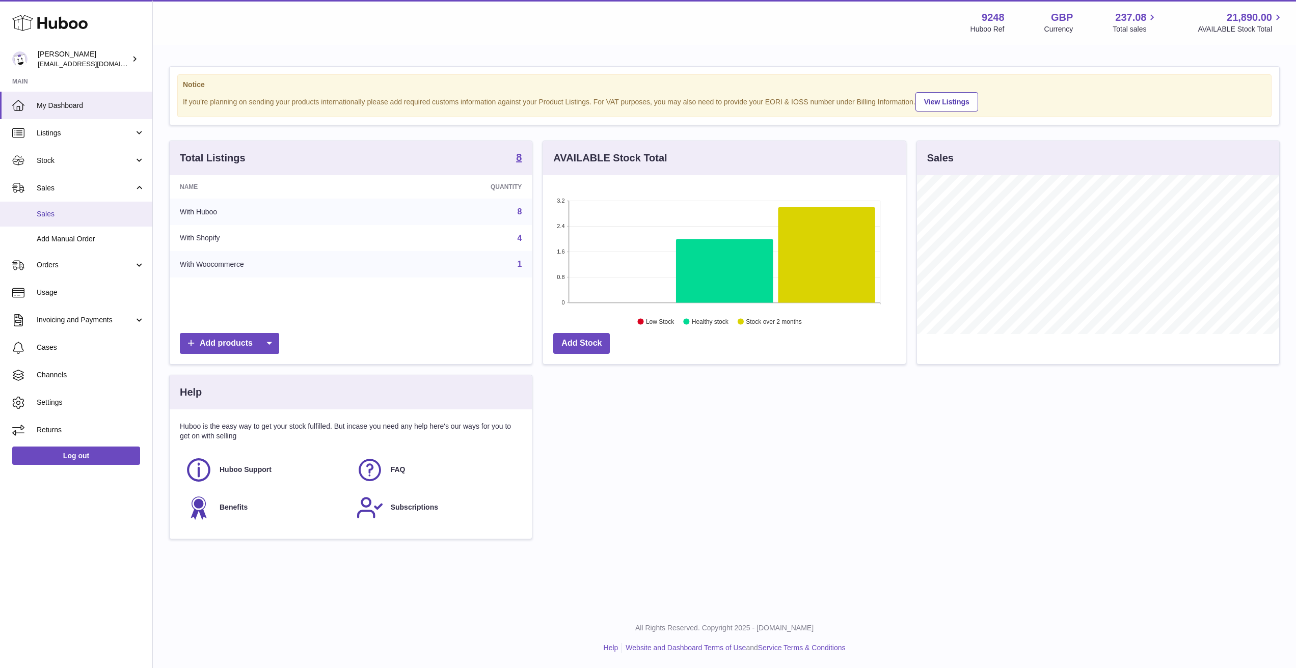 Image resolution: width=1296 pixels, height=668 pixels. I want to click on p: Huboo is the easy way to get your stock fulfilled. But incase you need any help here's our ways f..., so click(350, 431).